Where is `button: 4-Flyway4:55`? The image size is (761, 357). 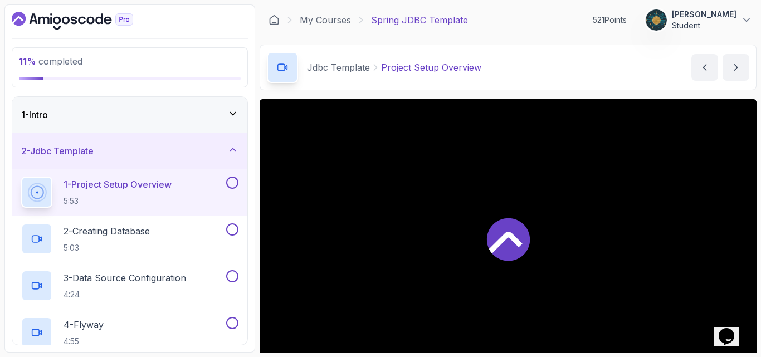
button: 4-Flyway4:55 is located at coordinates (130, 332).